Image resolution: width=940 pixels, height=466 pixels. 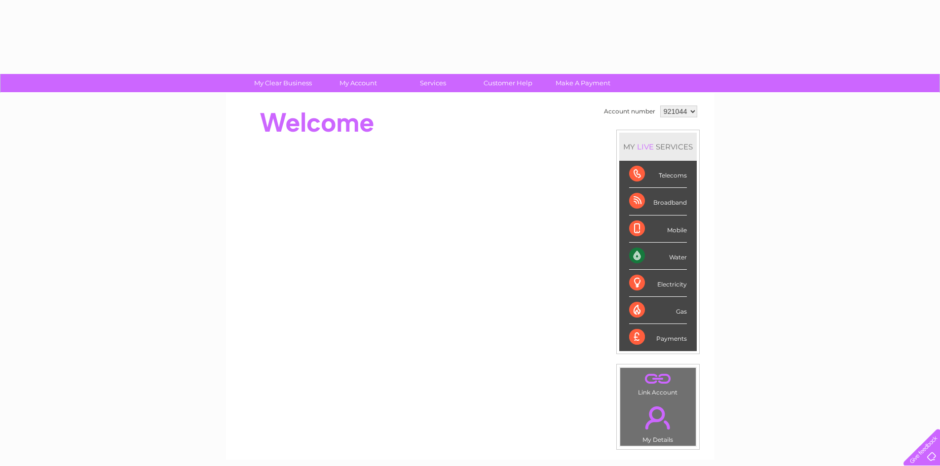 I want to click on div: Payments, so click(x=658, y=338).